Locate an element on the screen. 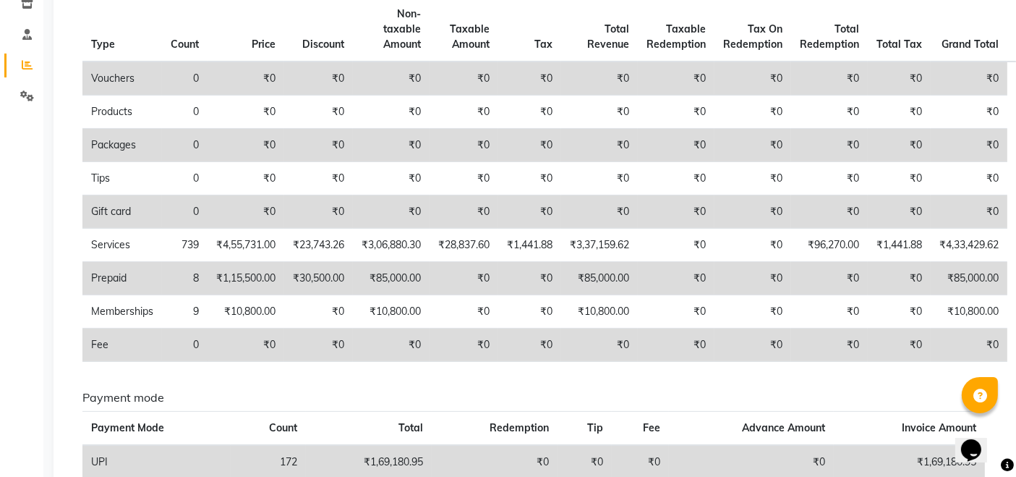 Image resolution: width=1016 pixels, height=477 pixels. span: Tax On Redemption is located at coordinates (753, 36).